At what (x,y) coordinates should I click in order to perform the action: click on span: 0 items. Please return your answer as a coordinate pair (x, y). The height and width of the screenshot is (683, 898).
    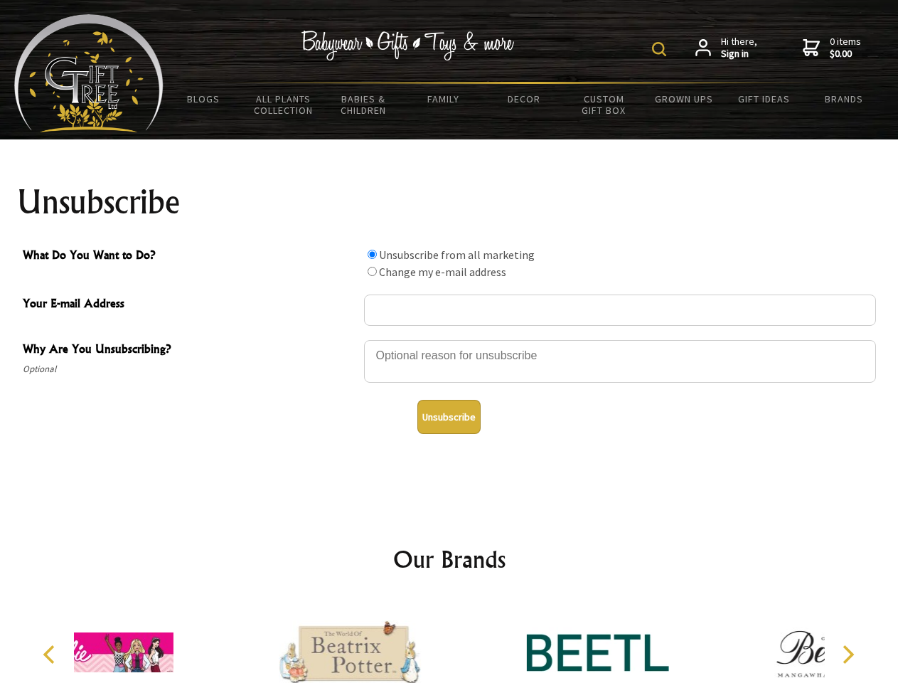
    Looking at the image, I should click on (845, 48).